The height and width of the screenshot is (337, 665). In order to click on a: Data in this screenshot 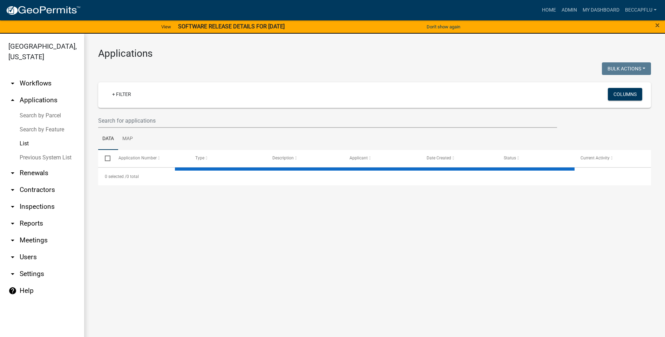, I will do `click(108, 139)`.